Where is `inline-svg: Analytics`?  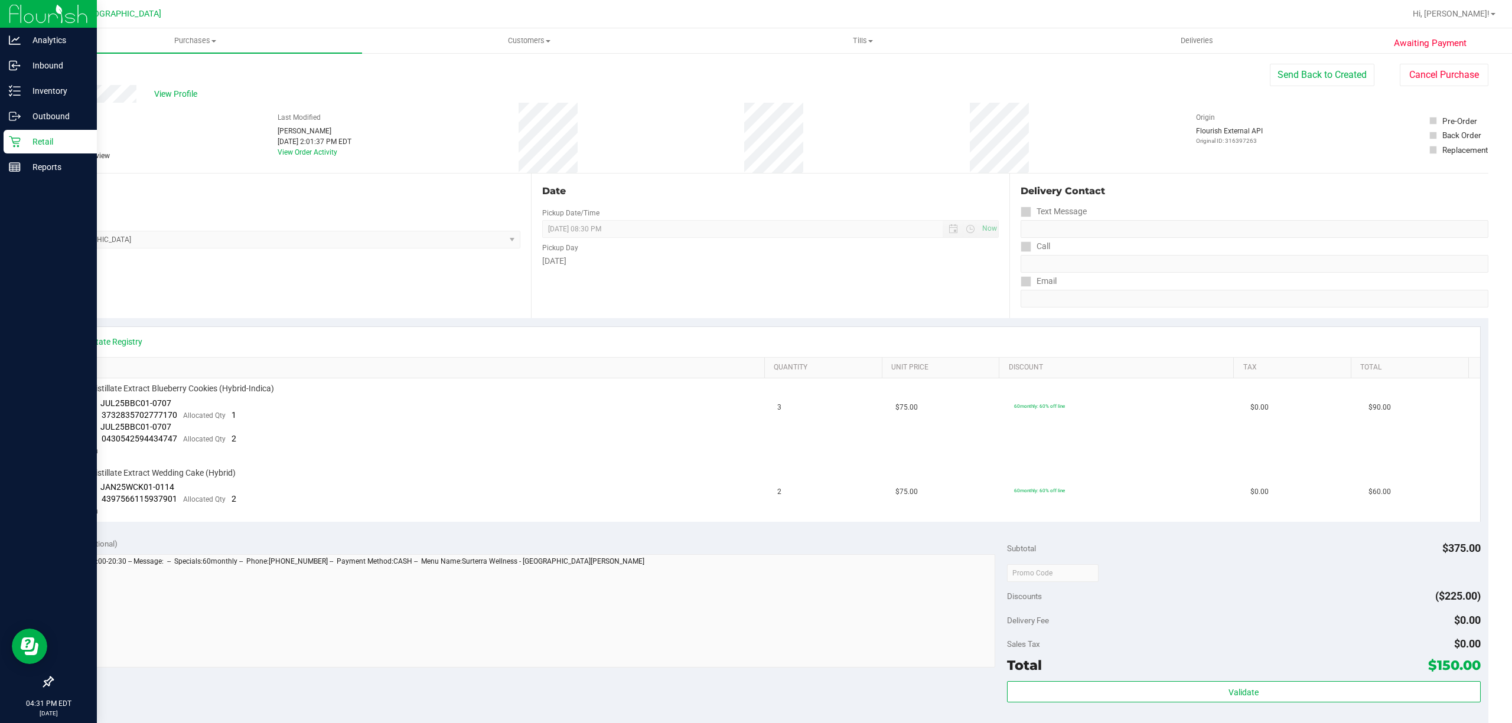 inline-svg: Analytics is located at coordinates (15, 40).